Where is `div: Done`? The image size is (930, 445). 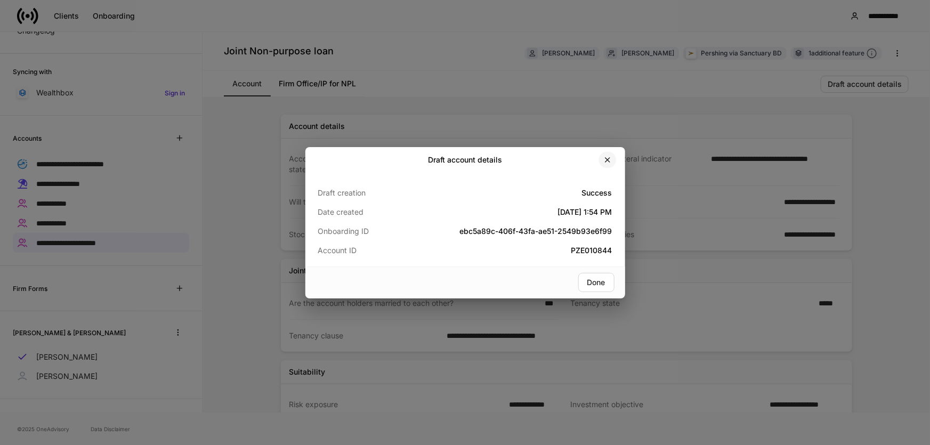 div: Done is located at coordinates (597, 283).